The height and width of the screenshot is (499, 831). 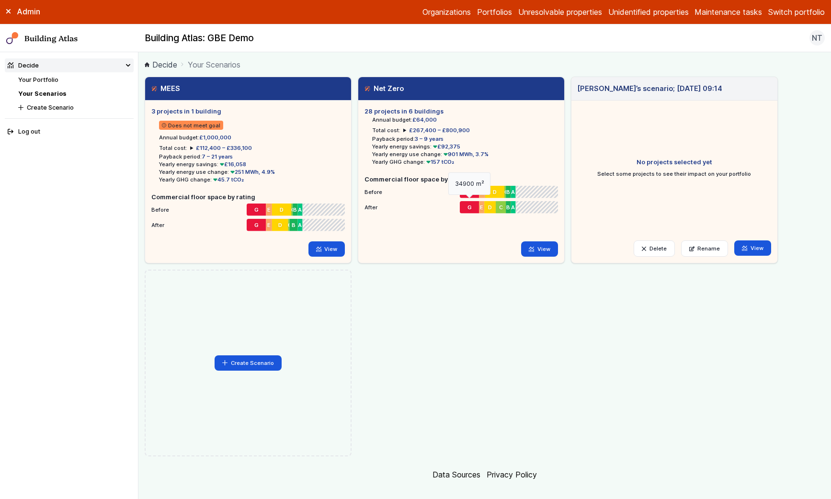 What do you see at coordinates (465, 154) in the screenshot?
I see `span: 901 MWh, 3.7%` at bounding box center [465, 154].